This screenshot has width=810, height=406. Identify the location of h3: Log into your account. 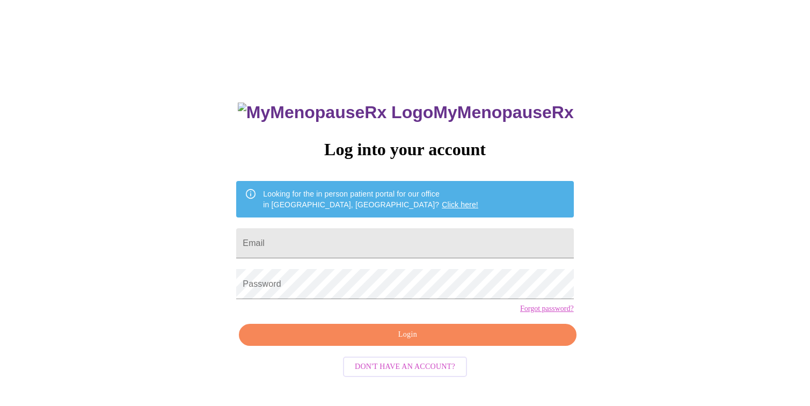
(405, 149).